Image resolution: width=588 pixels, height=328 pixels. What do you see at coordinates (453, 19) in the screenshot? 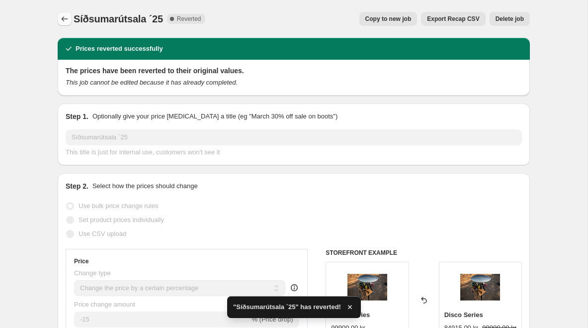
I see `span: Export Recap CSV` at bounding box center [453, 19].